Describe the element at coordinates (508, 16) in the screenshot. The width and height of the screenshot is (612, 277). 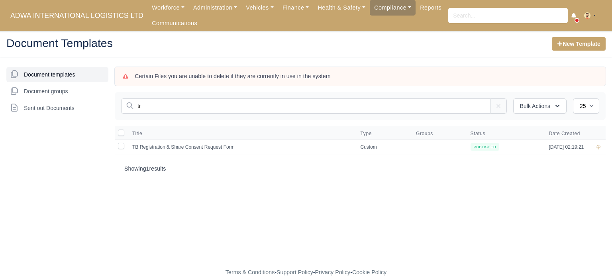
I see `input: Search...` at that location.